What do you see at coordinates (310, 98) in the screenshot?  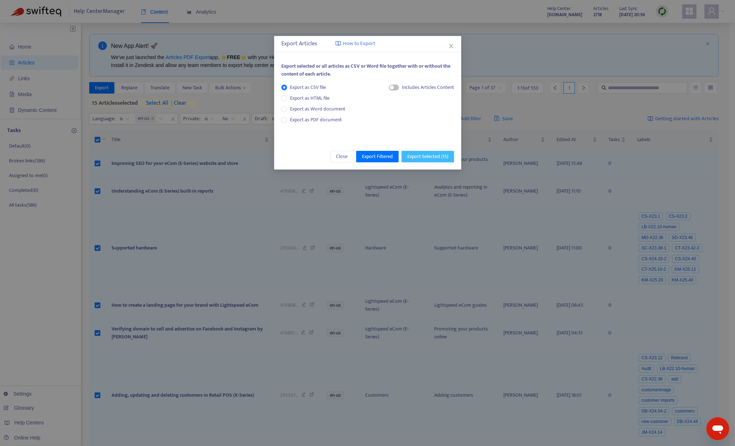 I see `span: Export as HTML file` at bounding box center [310, 98].